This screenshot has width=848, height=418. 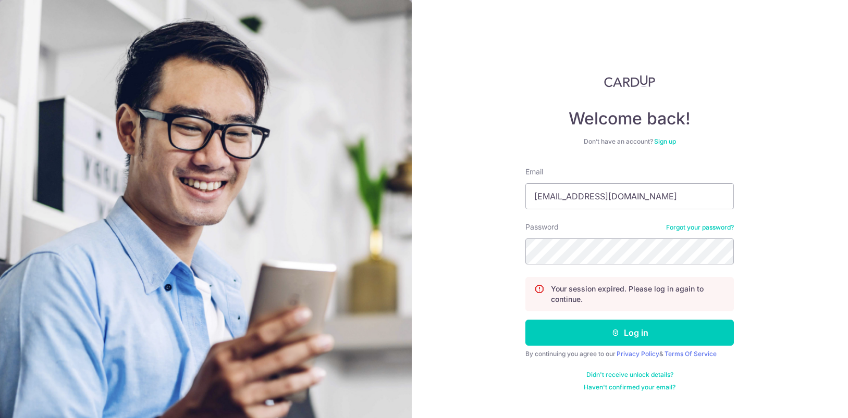 I want to click on a: Forgot your password?, so click(x=700, y=228).